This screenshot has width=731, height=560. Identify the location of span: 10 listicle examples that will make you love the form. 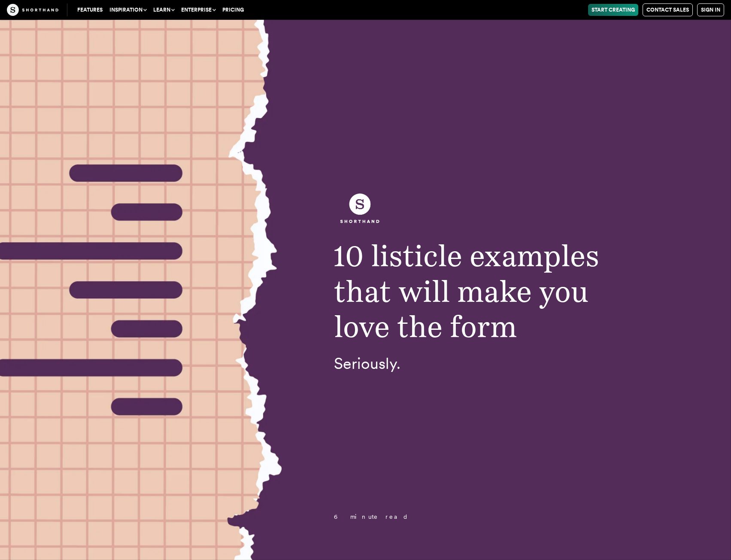
(467, 291).